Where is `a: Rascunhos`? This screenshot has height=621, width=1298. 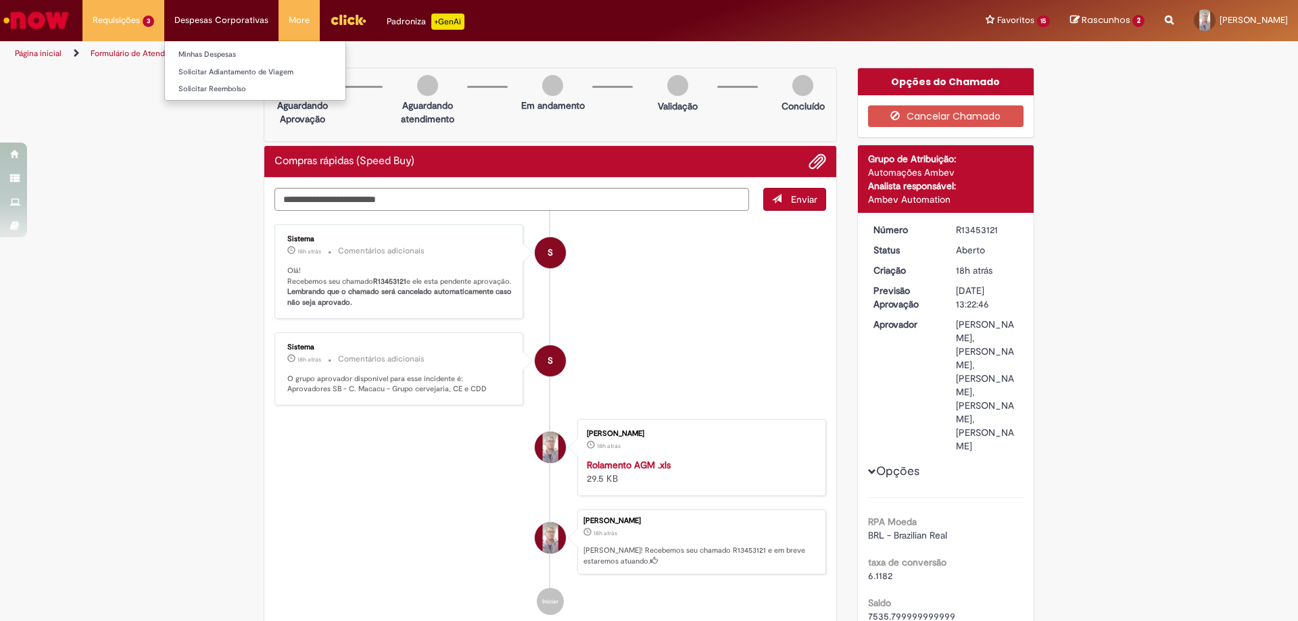 a: Rascunhos is located at coordinates (1107, 20).